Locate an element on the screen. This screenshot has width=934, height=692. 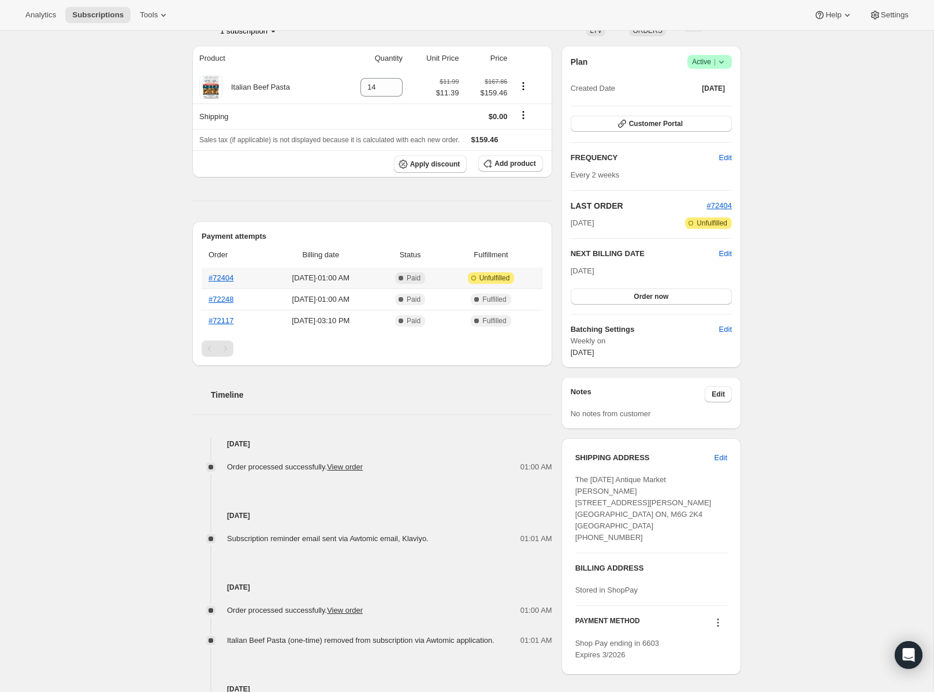
h2: Payment attempts is located at coordinates (372, 236).